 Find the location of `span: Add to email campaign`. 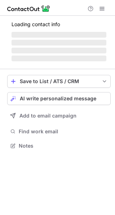

span: Add to email campaign is located at coordinates (48, 116).